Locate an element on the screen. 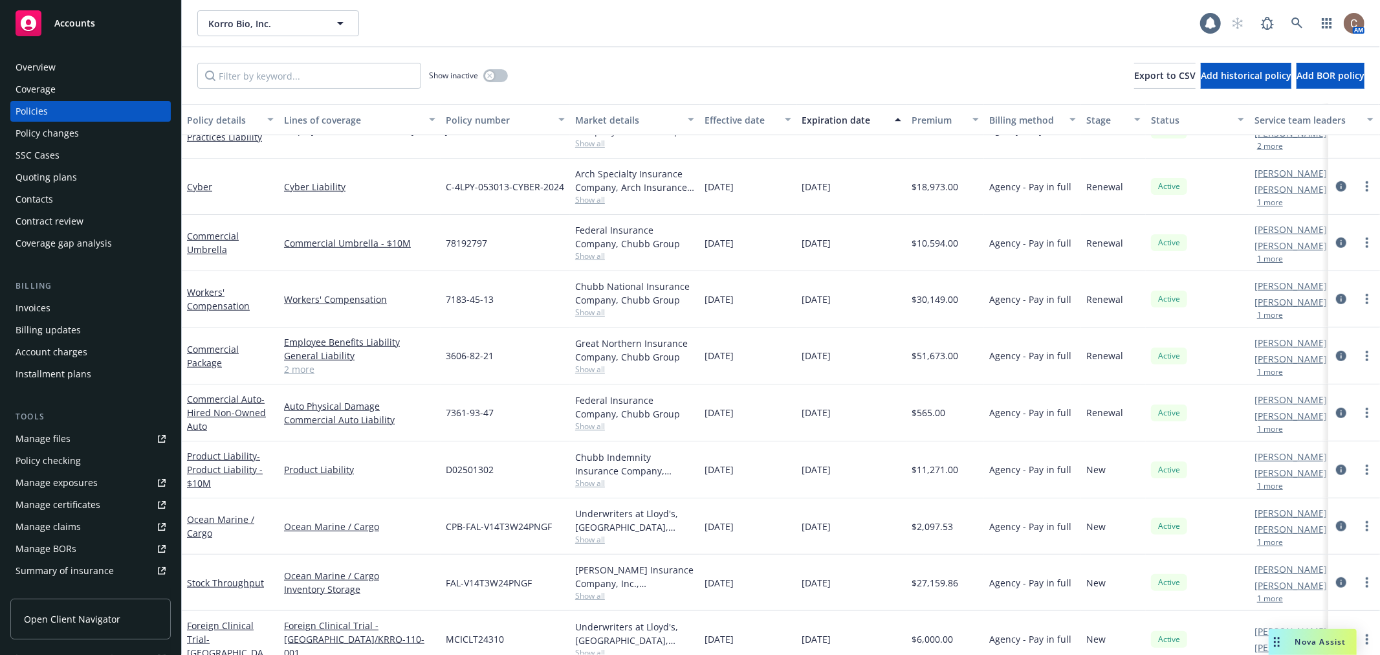  a: Policy changes is located at coordinates (91, 133).